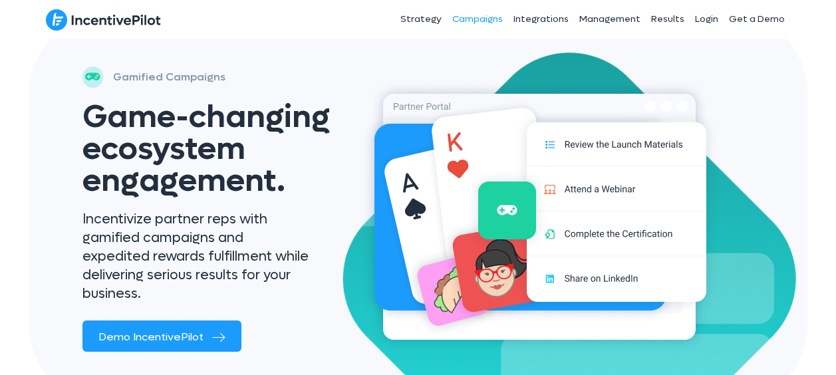 The image size is (836, 375). What do you see at coordinates (707, 19) in the screenshot?
I see `a: Login` at bounding box center [707, 19].